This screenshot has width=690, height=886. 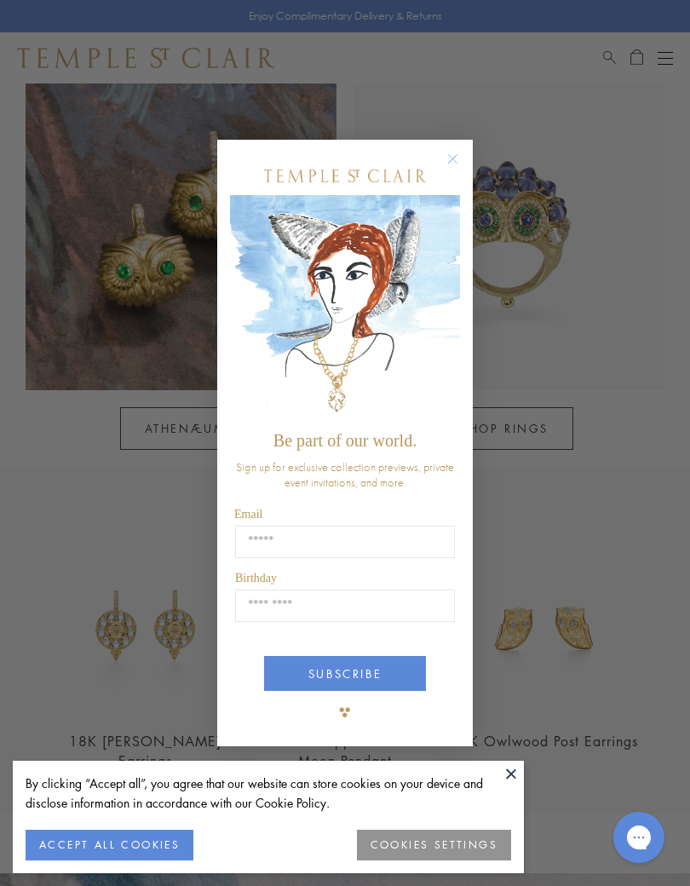 I want to click on img: c4a9eb12-d91a-4d4a-8ee0-386386f4f338.jpeg, so click(x=345, y=308).